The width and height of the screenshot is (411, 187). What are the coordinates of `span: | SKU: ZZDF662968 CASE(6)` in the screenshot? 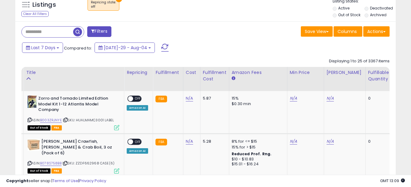 It's located at (88, 163).